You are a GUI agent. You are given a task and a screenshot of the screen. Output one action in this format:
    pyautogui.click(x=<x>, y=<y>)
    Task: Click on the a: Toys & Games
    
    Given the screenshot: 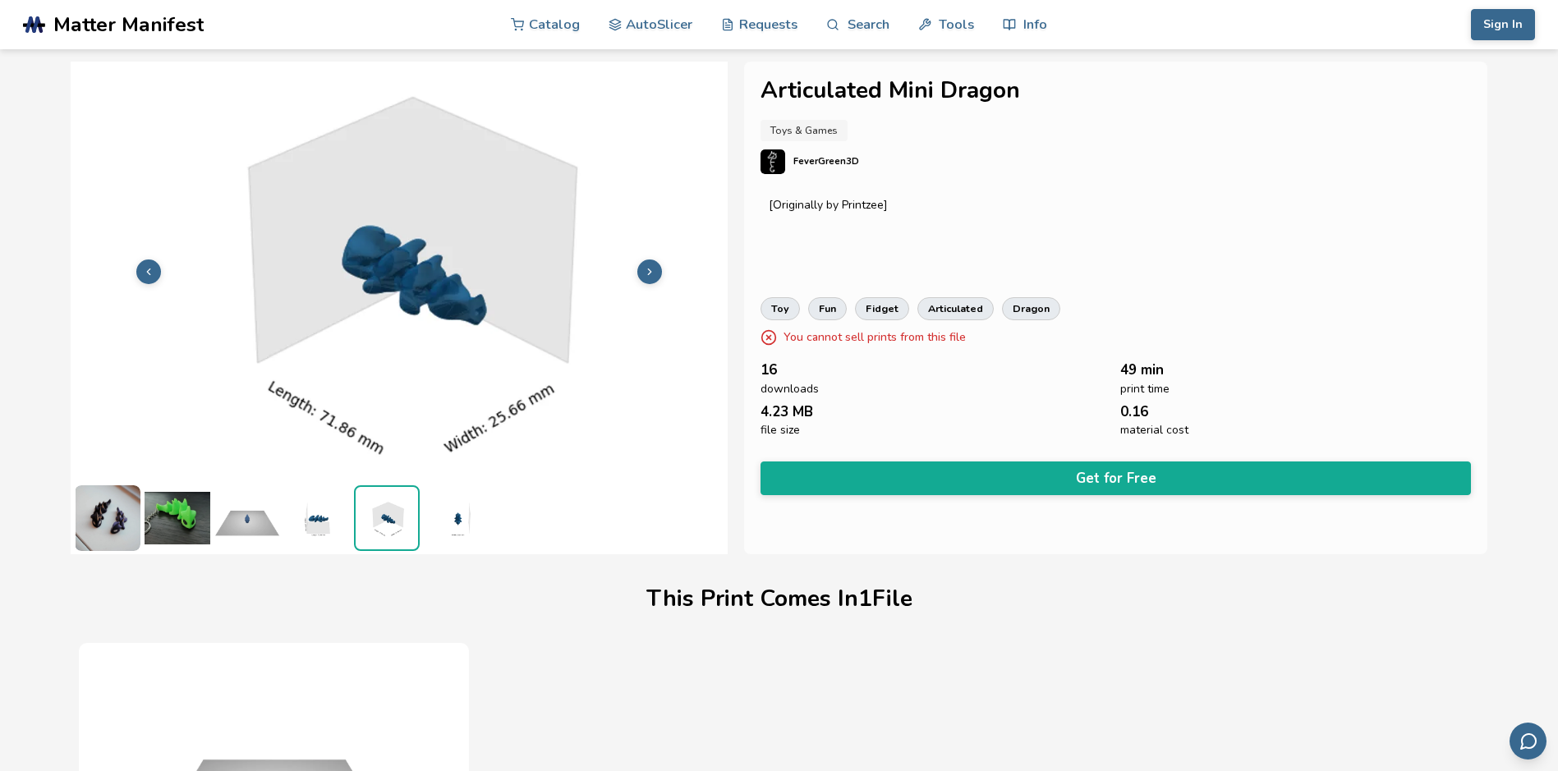 What is the action you would take?
    pyautogui.click(x=804, y=131)
    